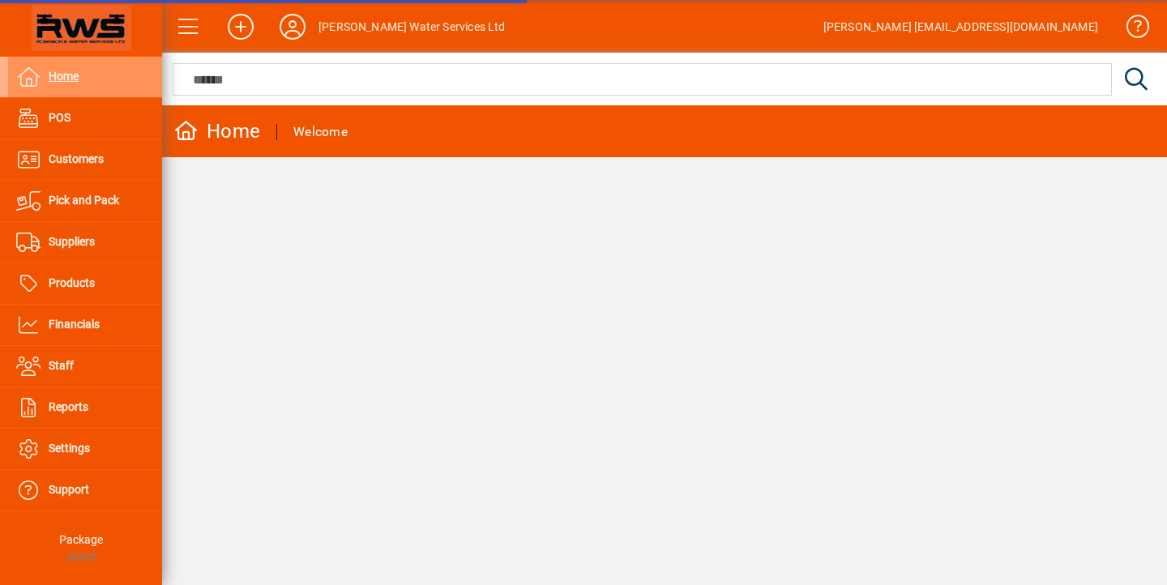 The width and height of the screenshot is (1167, 585). What do you see at coordinates (85, 449) in the screenshot?
I see `a: Settings` at bounding box center [85, 449].